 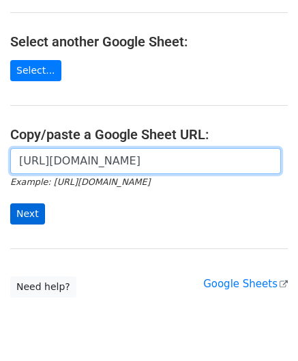 I want to click on h4: Select another Google Sheet:, so click(x=149, y=42).